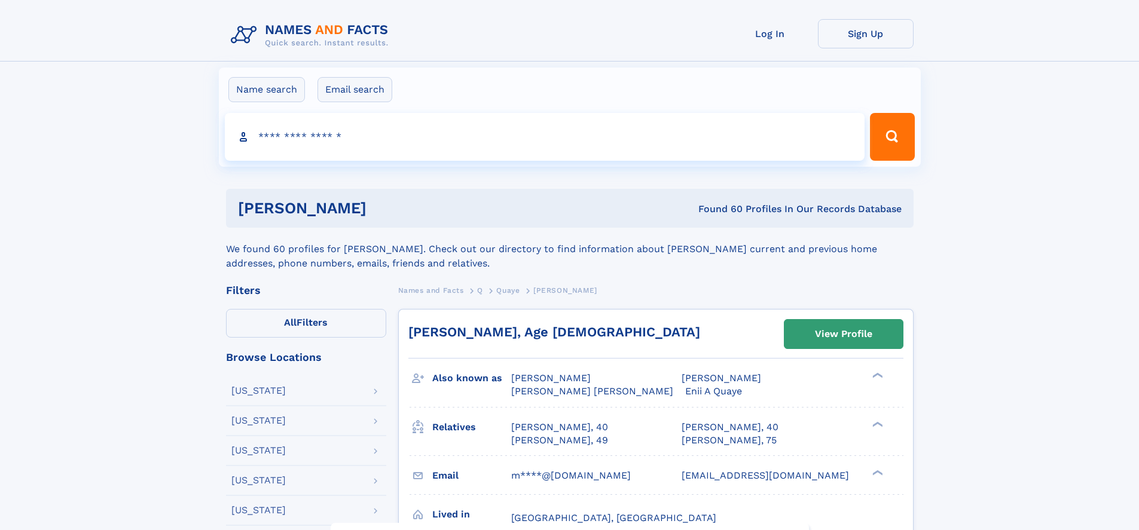 Image resolution: width=1139 pixels, height=530 pixels. Describe the element at coordinates (717, 209) in the screenshot. I see `div: Found 60 Profiles In Our Records Database` at that location.